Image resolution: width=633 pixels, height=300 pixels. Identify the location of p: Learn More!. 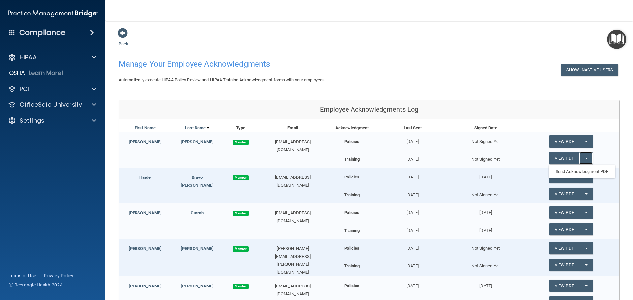
(46, 73).